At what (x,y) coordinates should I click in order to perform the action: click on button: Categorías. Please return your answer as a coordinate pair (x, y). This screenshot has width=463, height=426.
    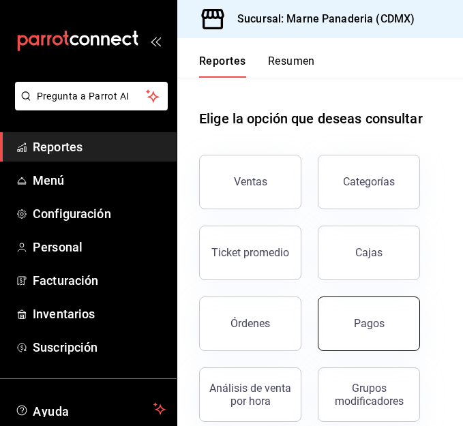
    Looking at the image, I should click on (369, 182).